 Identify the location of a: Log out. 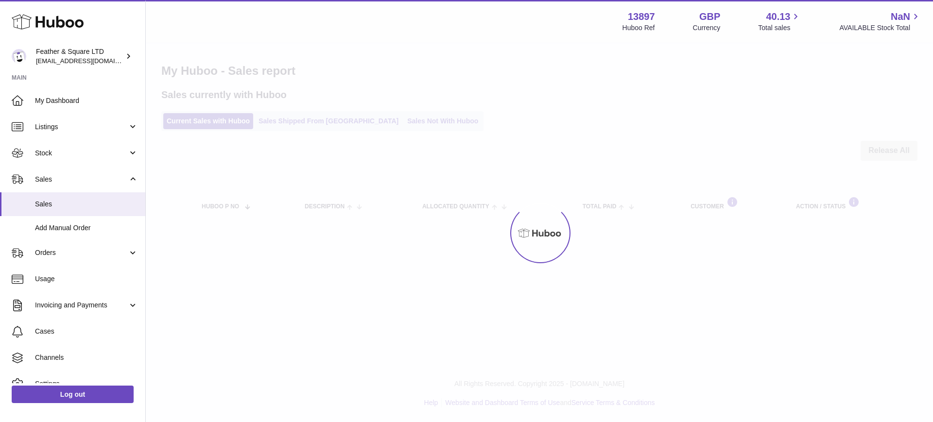
(72, 395).